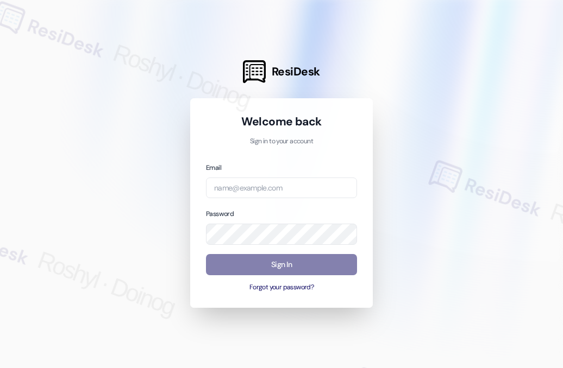  I want to click on label: Email, so click(213, 168).